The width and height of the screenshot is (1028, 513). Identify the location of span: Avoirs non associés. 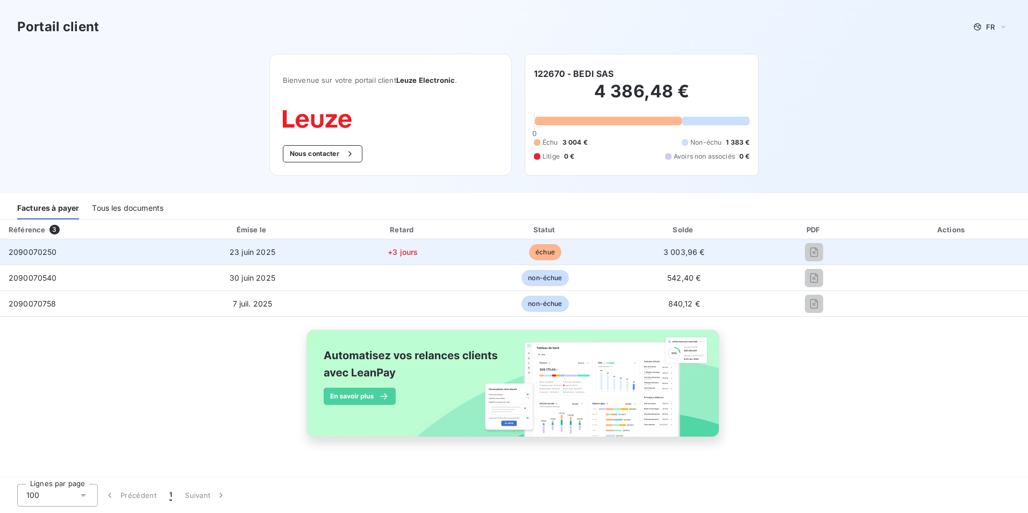
(705, 156).